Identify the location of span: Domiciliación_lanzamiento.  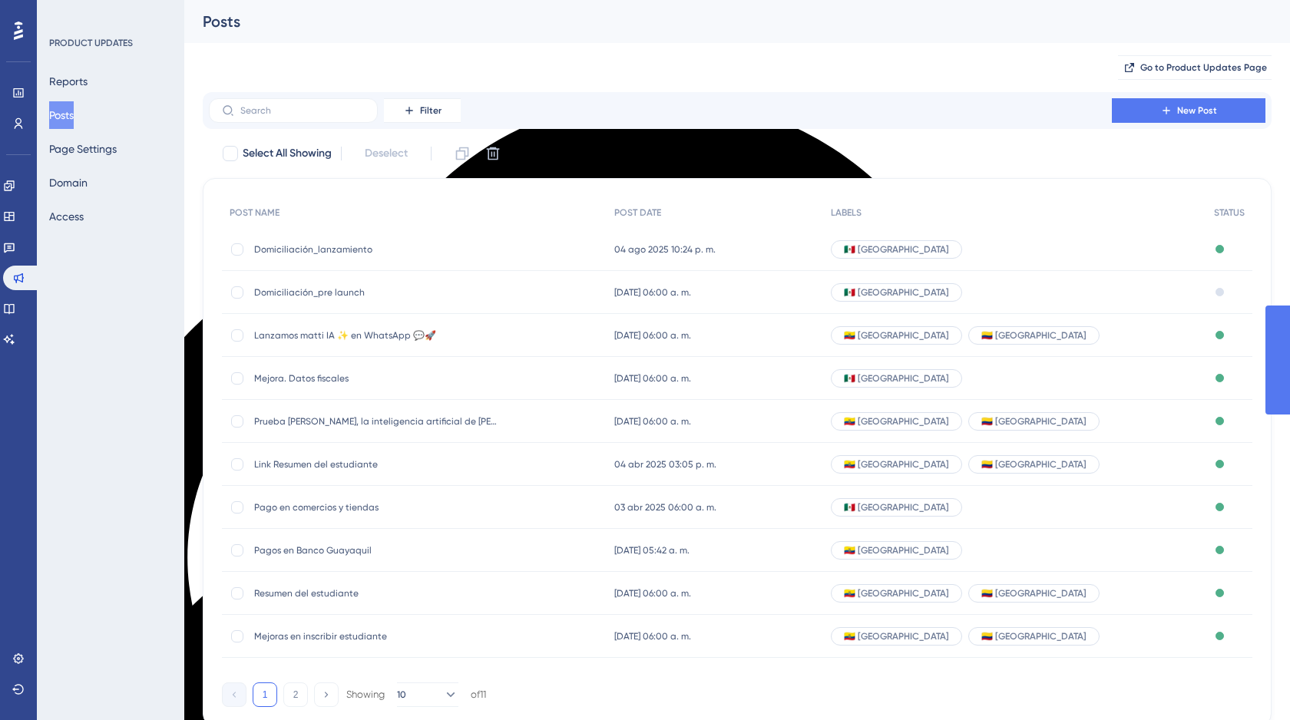
(377, 250).